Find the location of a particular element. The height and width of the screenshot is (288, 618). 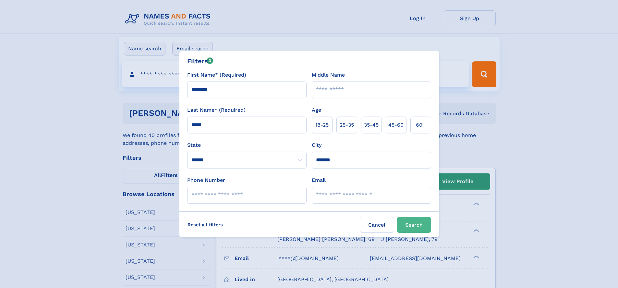

span: 45‑60 is located at coordinates (396, 125).